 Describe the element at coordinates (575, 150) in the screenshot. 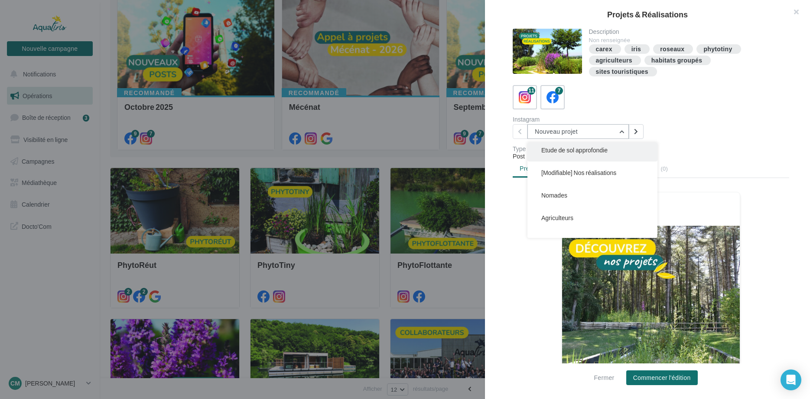

I see `span: Etude de sol approfondie` at that location.